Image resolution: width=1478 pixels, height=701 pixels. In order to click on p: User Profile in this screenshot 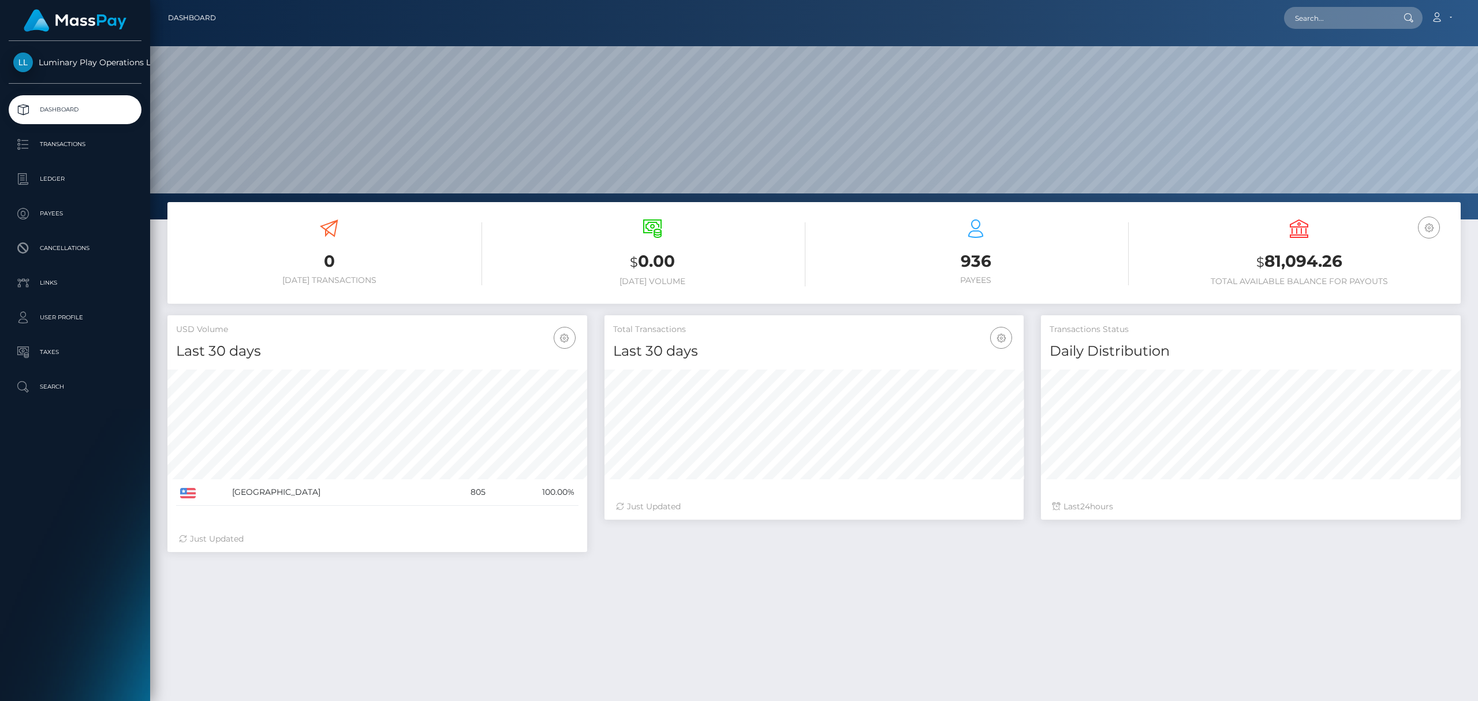, I will do `click(75, 317)`.